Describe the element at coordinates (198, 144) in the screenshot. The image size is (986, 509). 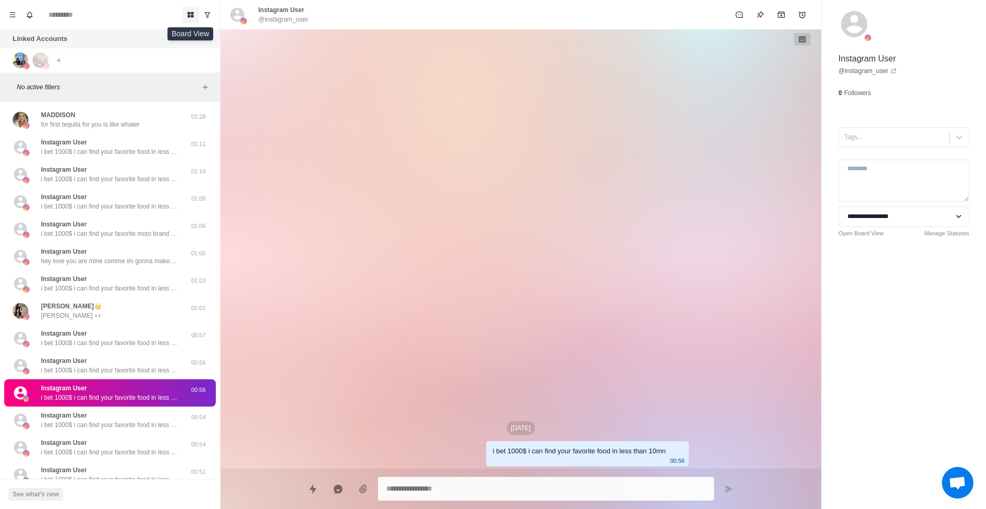
I see `p: 01:11` at that location.